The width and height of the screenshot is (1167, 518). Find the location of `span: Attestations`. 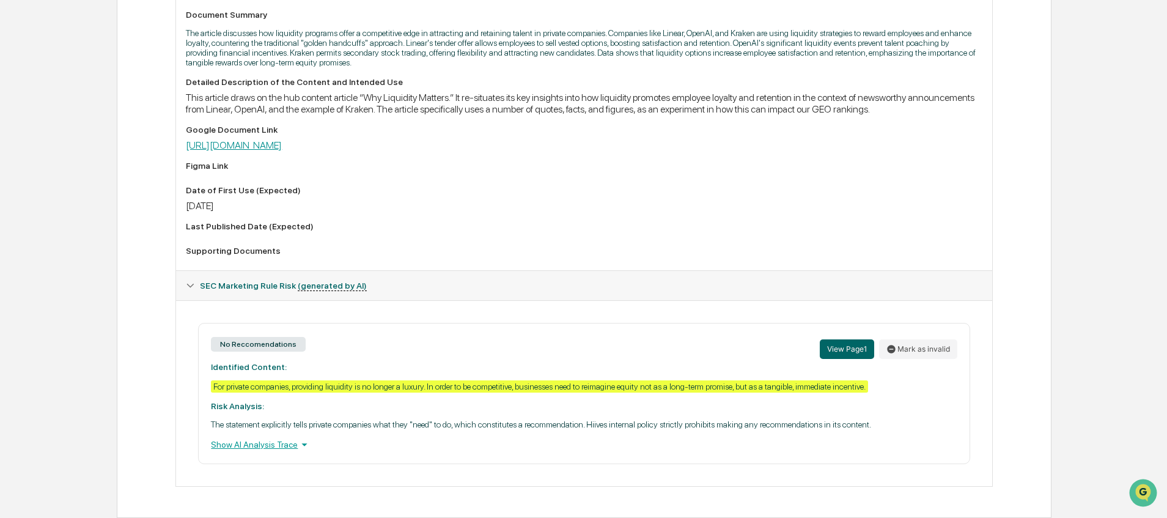

span: Attestations is located at coordinates (126, 160).